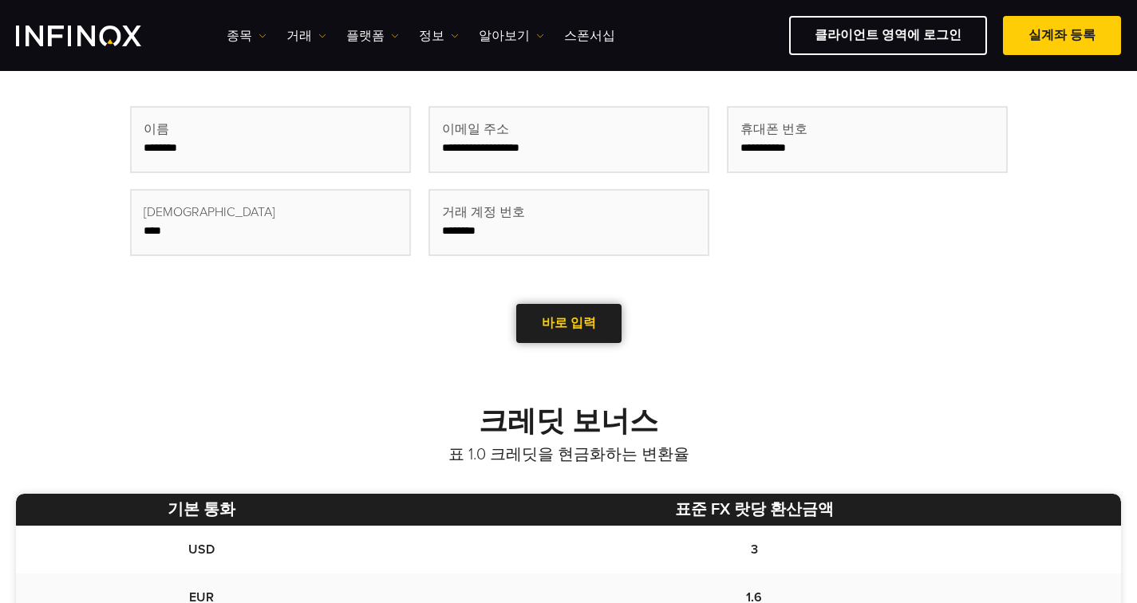  I want to click on a: 종목, so click(246, 36).